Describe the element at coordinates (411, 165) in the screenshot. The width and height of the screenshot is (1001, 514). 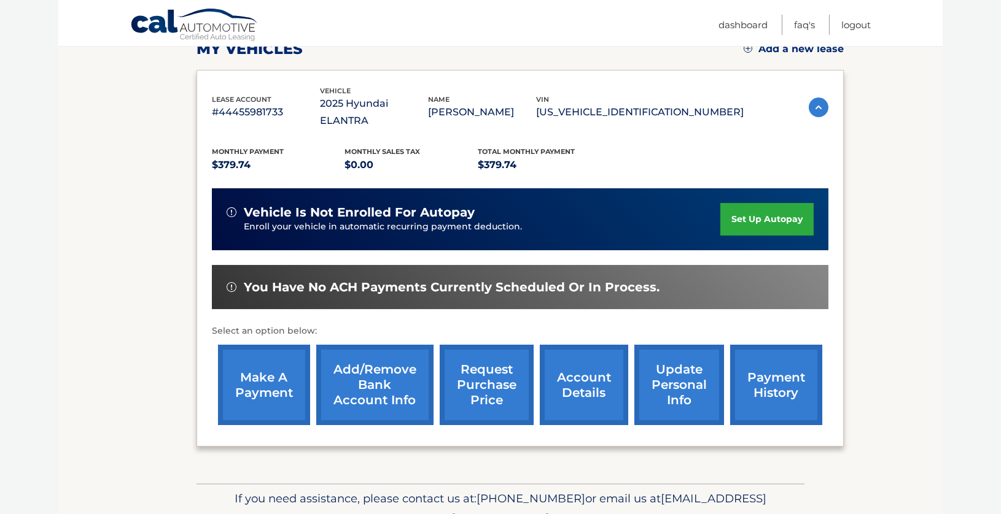
I see `p: $0.00` at that location.